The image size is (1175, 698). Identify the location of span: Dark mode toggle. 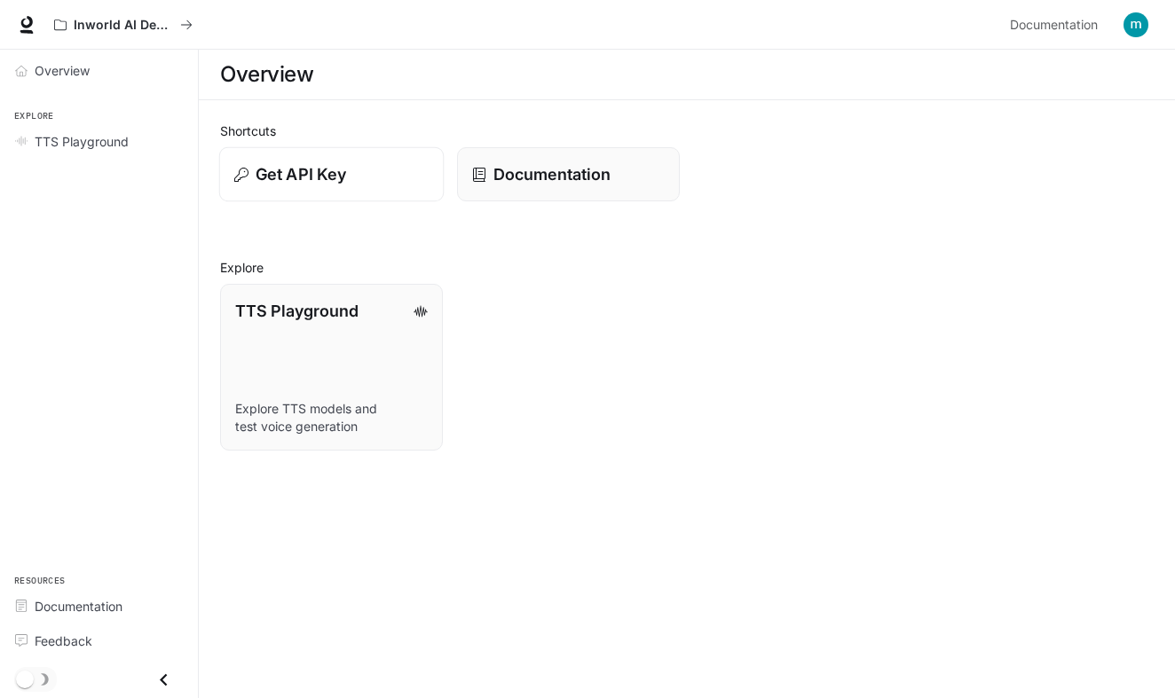
(25, 679).